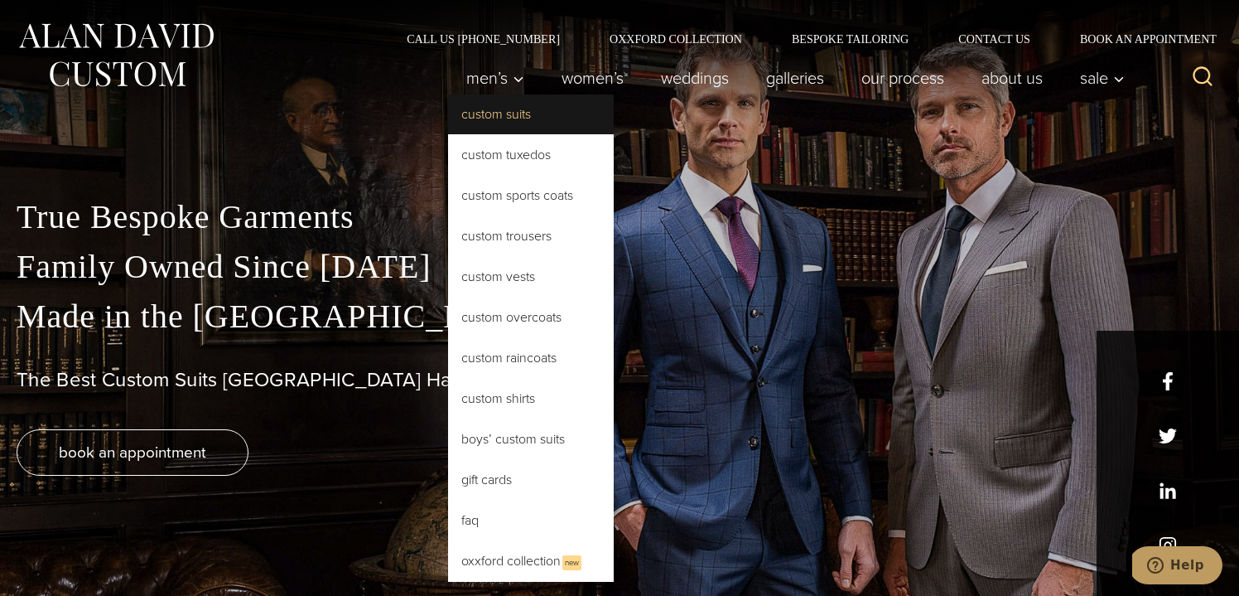 This screenshot has height=596, width=1239. Describe the element at coordinates (802, 39) in the screenshot. I see `nav: Secondary Navigation` at that location.